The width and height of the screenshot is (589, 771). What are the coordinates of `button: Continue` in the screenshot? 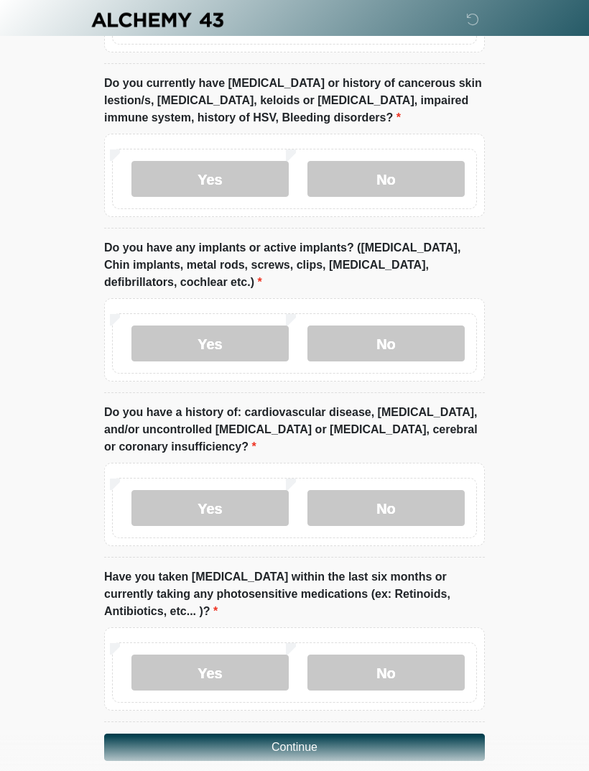 It's located at (295, 747).